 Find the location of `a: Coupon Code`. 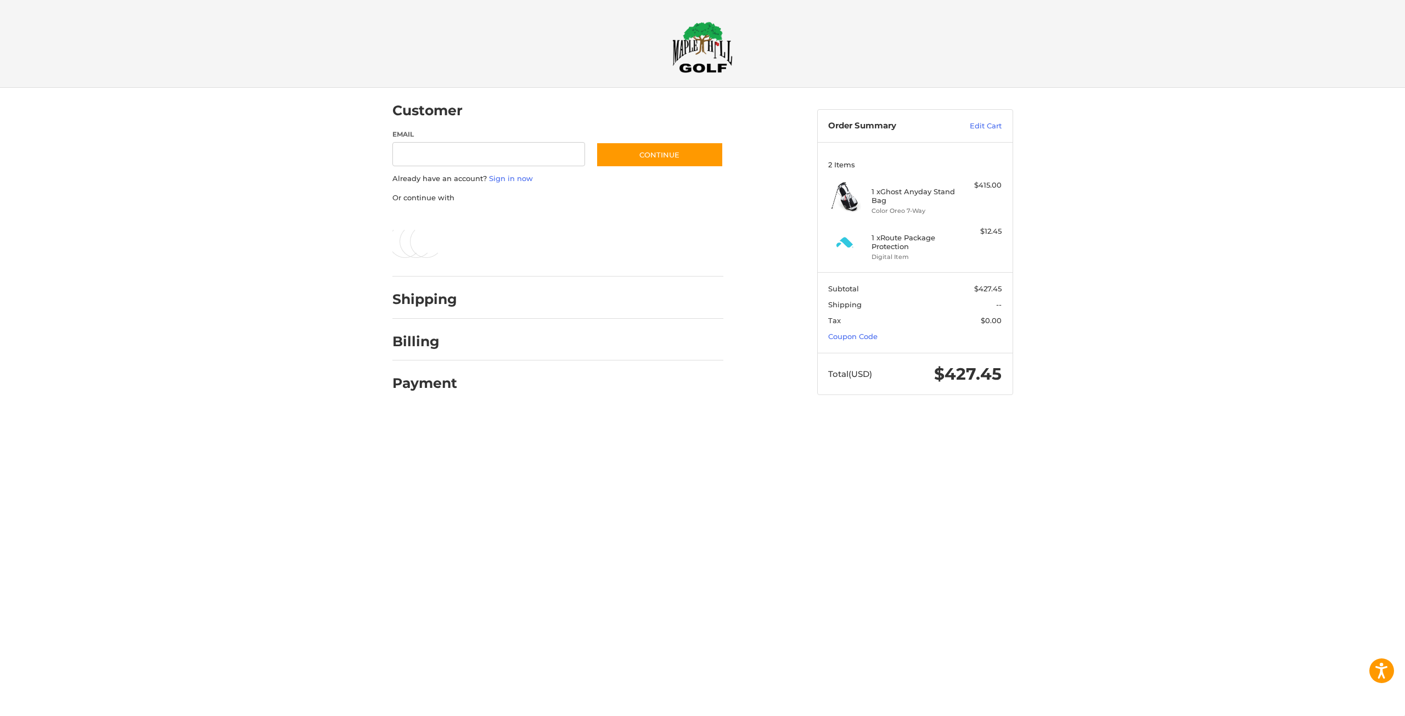

a: Coupon Code is located at coordinates (853, 336).